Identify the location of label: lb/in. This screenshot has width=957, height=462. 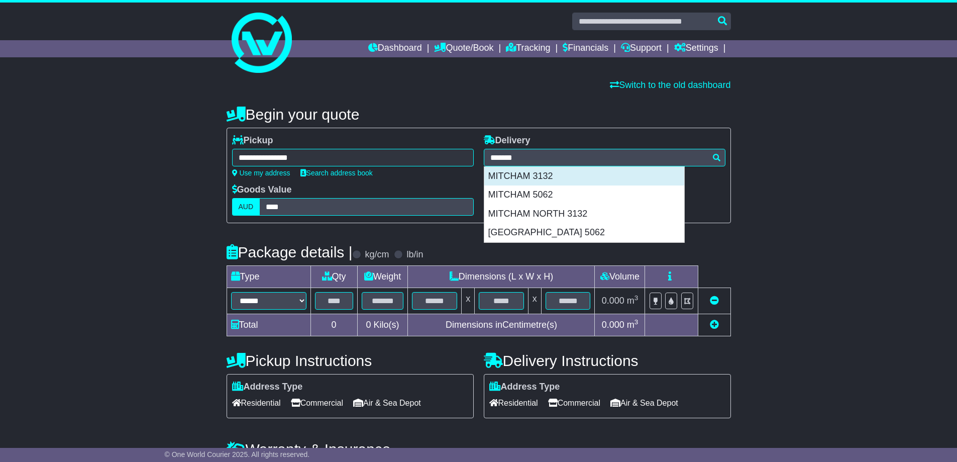
(415, 255).